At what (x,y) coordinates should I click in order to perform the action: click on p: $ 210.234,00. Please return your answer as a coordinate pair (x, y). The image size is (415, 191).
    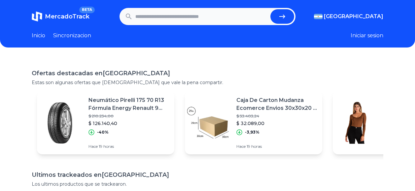
    Looking at the image, I should click on (129, 116).